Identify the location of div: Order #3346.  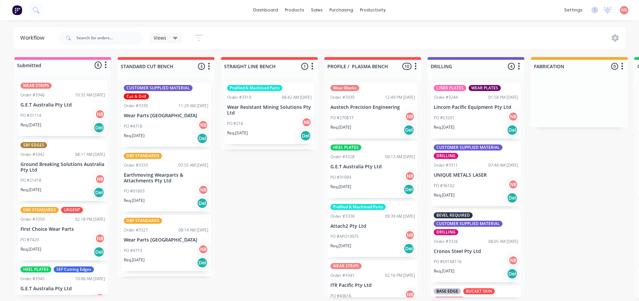
(33, 95).